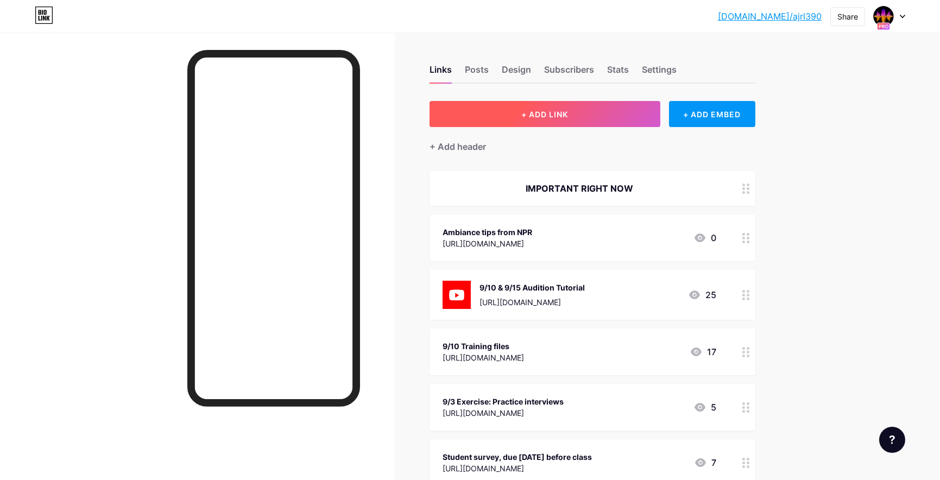 The height and width of the screenshot is (480, 940). Describe the element at coordinates (883, 16) in the screenshot. I see `img: velvetvisions` at that location.